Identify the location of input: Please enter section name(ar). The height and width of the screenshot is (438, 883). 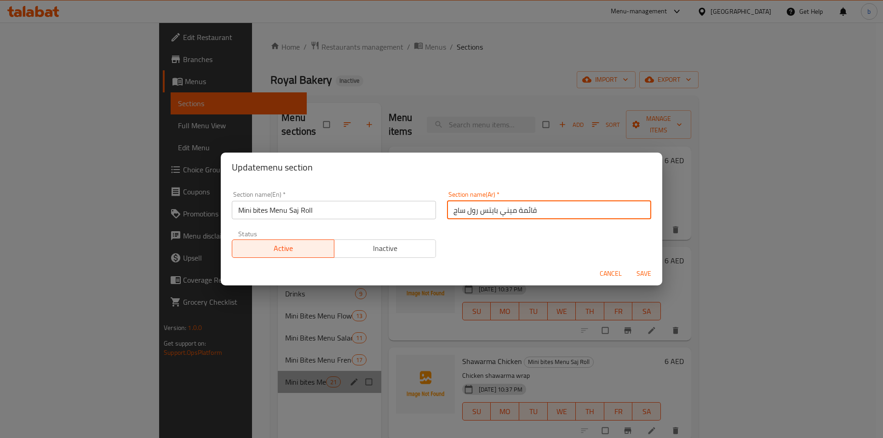
(549, 210).